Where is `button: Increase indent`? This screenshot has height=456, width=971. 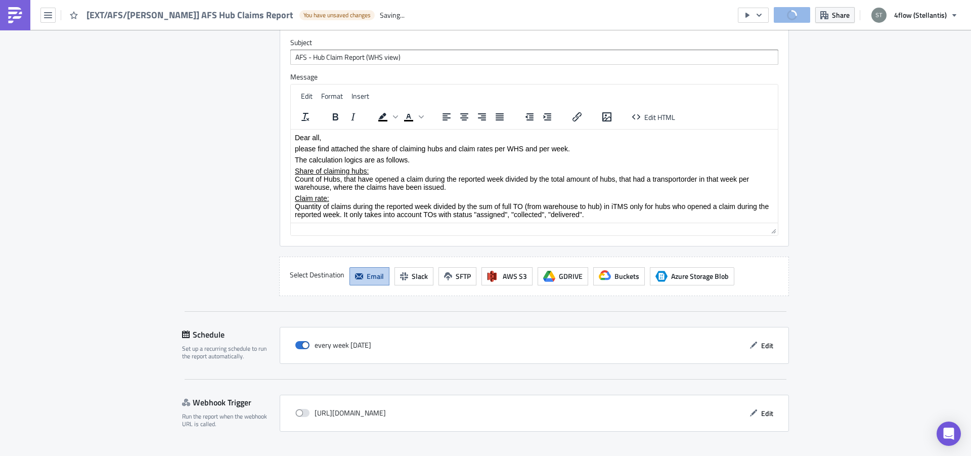
button: Increase indent is located at coordinates (547, 117).